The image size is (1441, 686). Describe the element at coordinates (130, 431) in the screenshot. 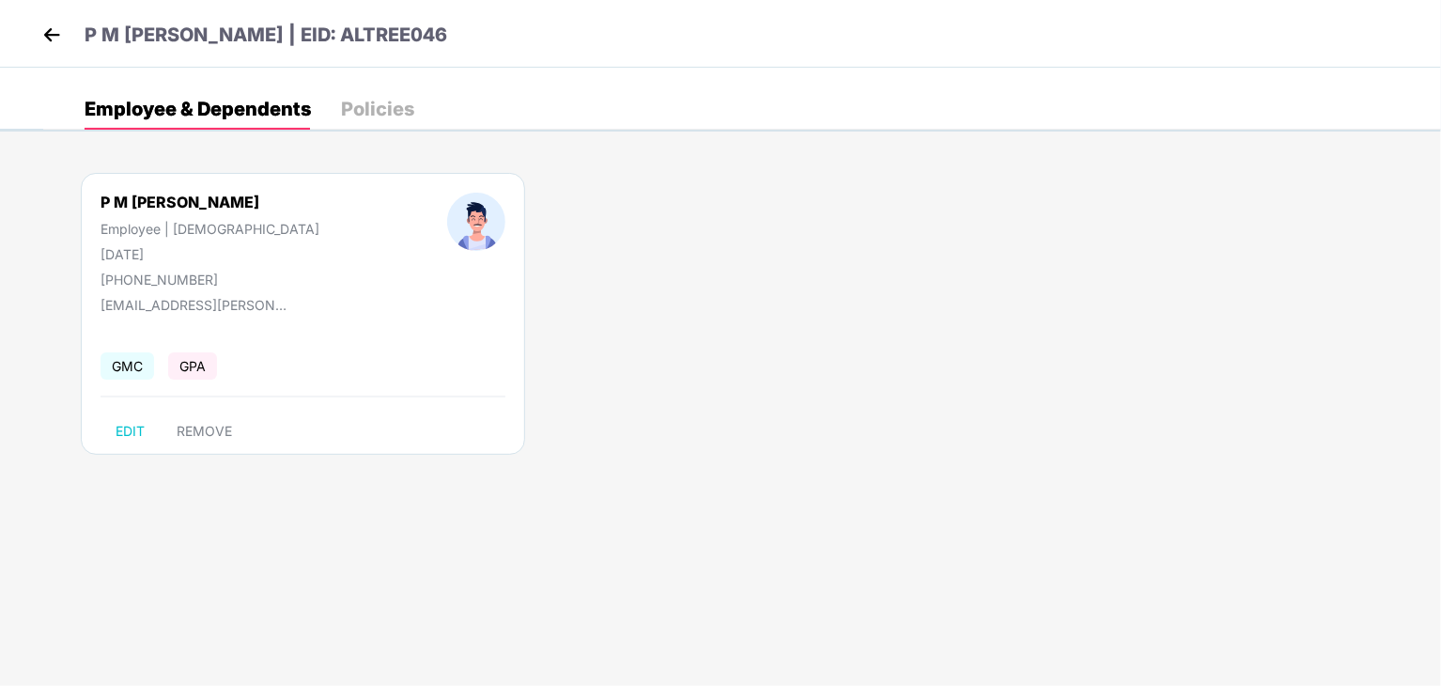

I see `button: EDIT` at that location.